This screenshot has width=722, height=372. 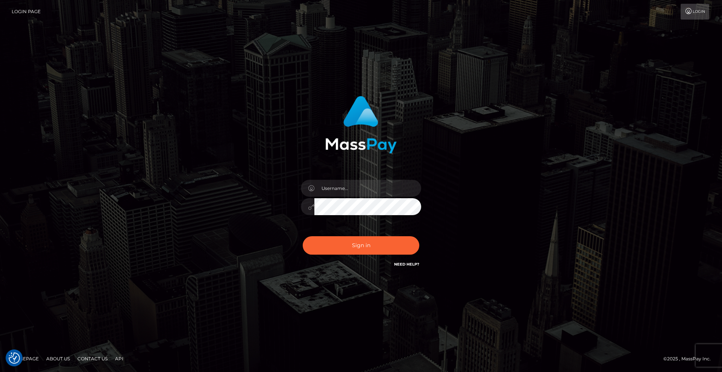 What do you see at coordinates (26, 12) in the screenshot?
I see `a: Login Page` at bounding box center [26, 12].